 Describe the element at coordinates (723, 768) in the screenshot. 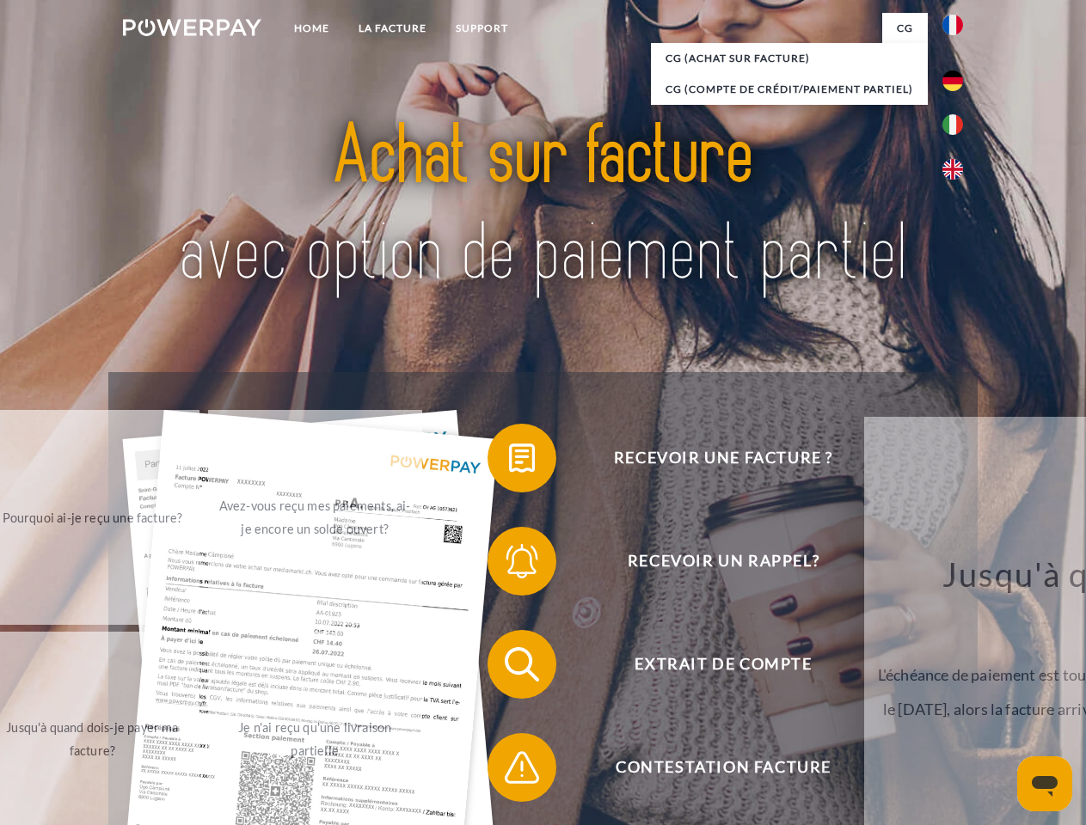

I see `span: Contestation Facture` at that location.